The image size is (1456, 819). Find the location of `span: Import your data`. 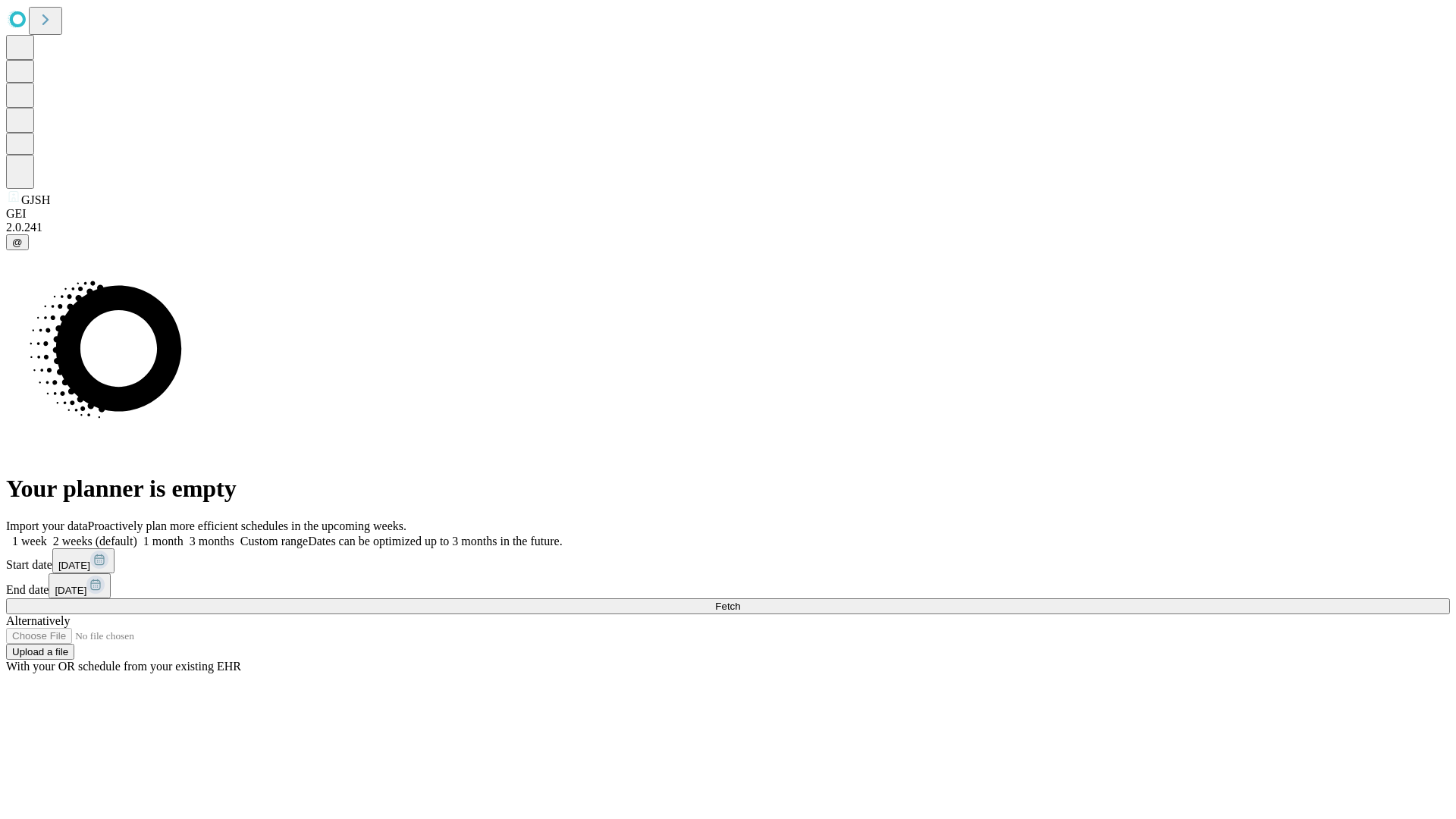

span: Import your data is located at coordinates (47, 525).